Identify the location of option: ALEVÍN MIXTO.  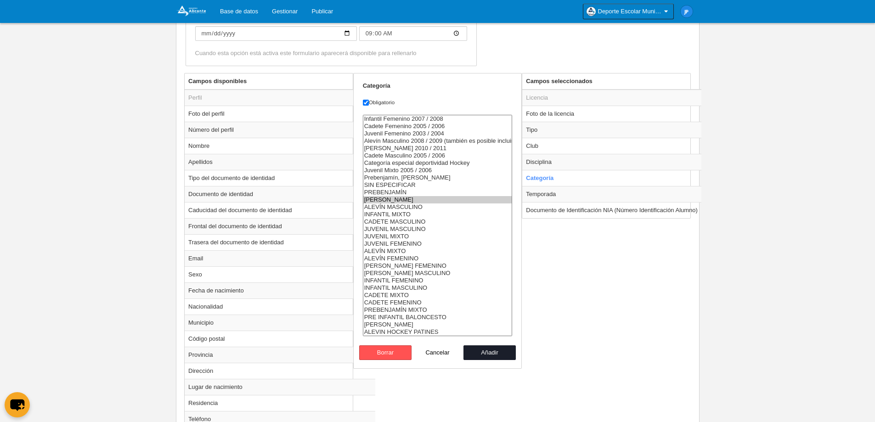
(438, 251).